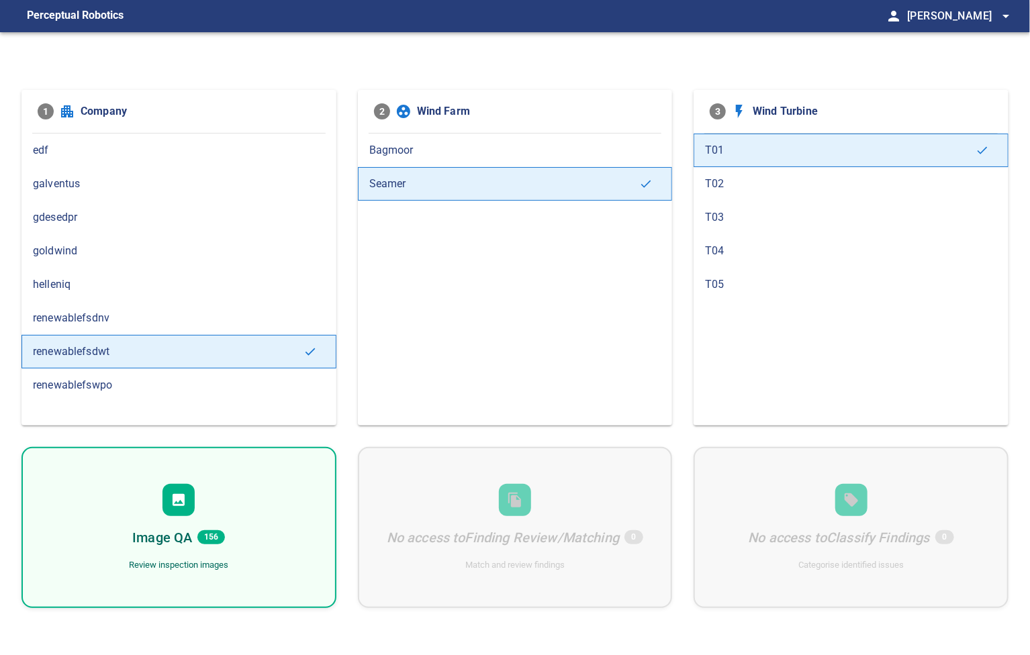 This screenshot has width=1030, height=655. What do you see at coordinates (893, 16) in the screenshot?
I see `span: person` at bounding box center [893, 16].